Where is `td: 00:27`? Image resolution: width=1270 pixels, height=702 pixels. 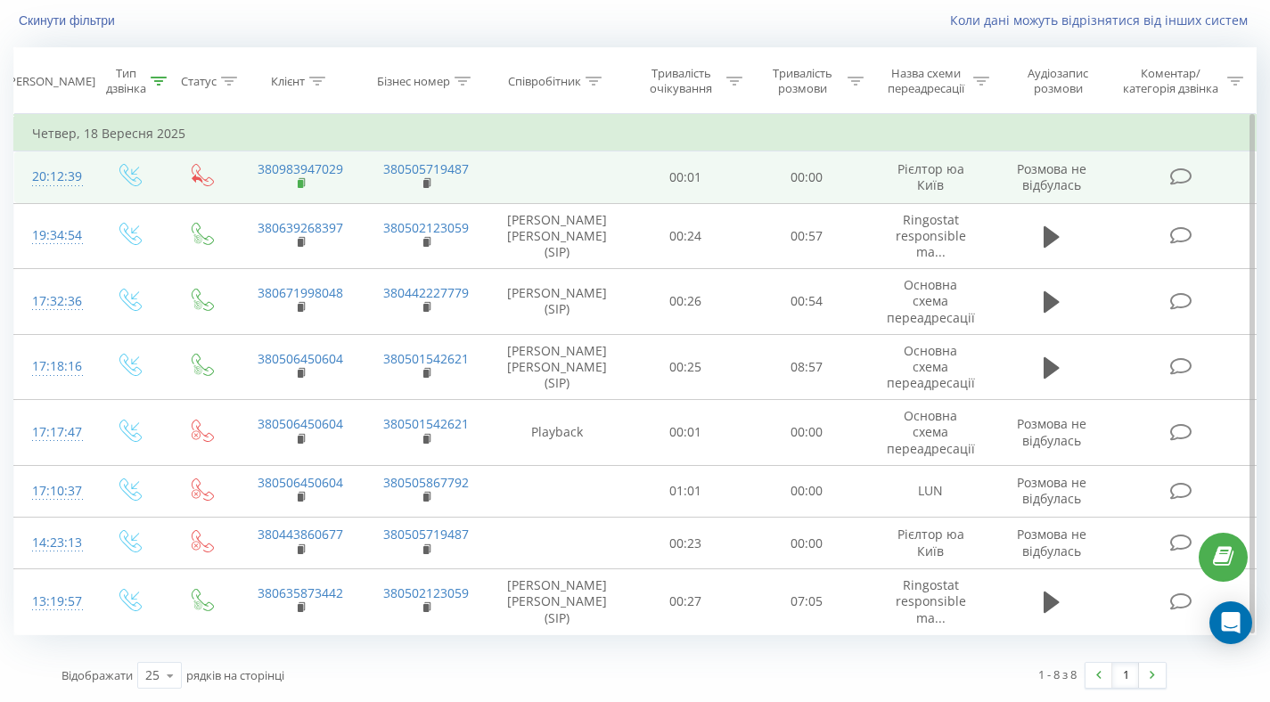 td: 00:27 is located at coordinates (685, 603).